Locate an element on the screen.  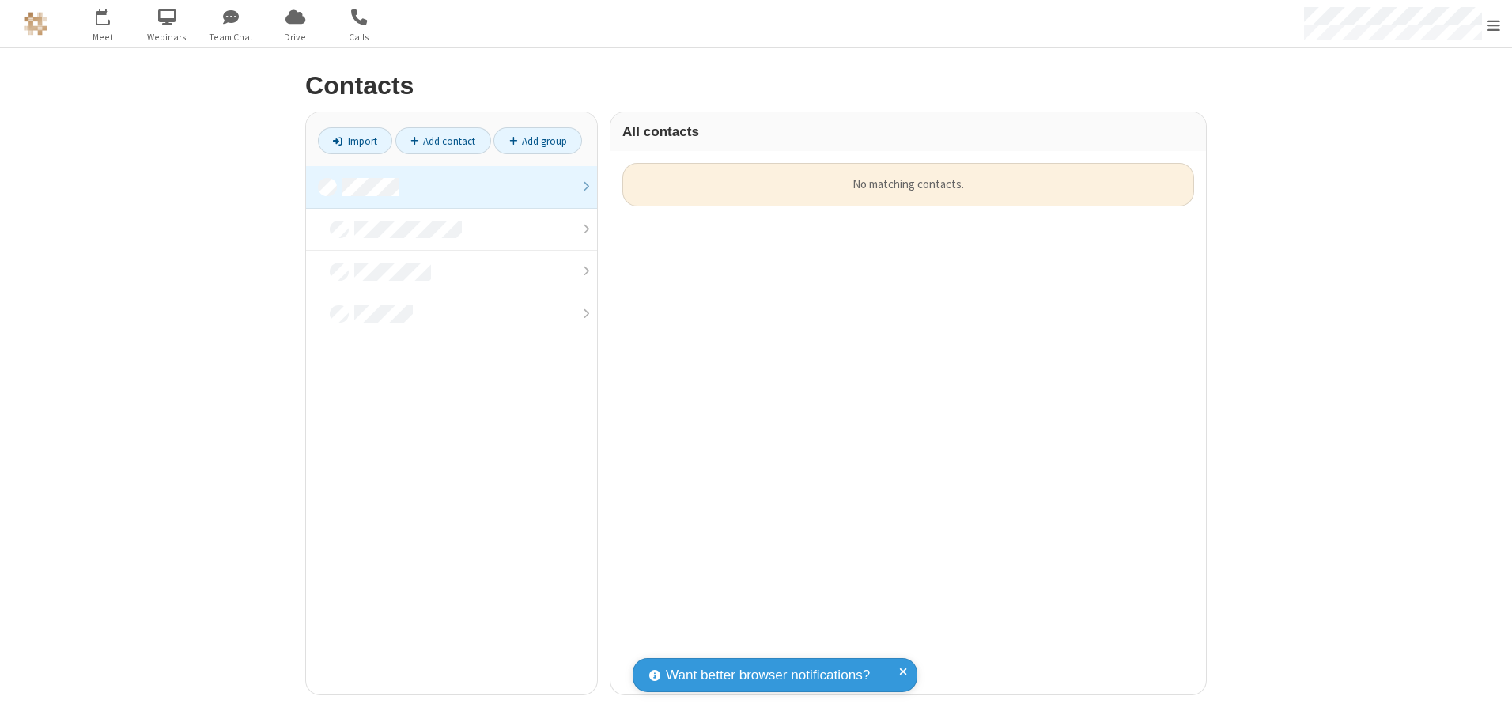
span: Webinars is located at coordinates (167, 37).